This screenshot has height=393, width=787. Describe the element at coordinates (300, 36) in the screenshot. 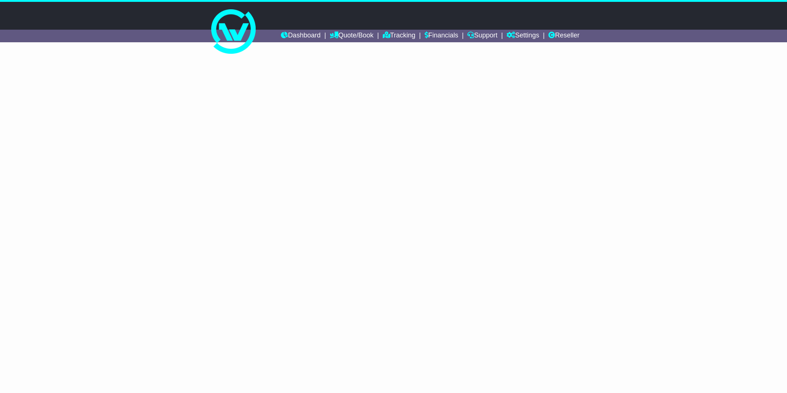

I see `a: Dashboard` at that location.